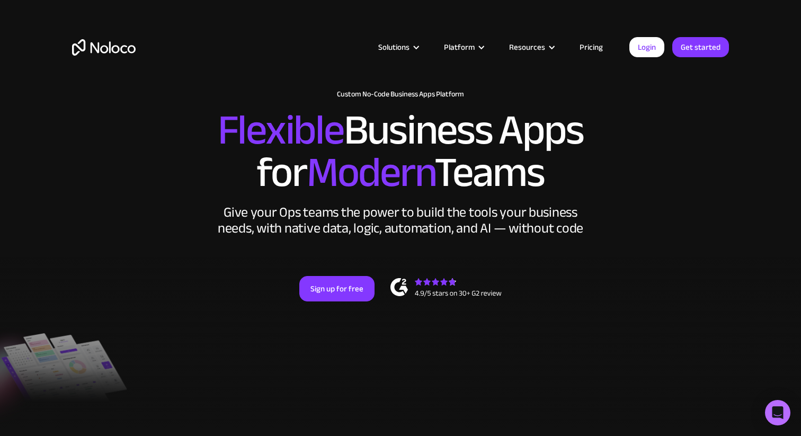 The height and width of the screenshot is (436, 801). I want to click on span: Modern, so click(370, 172).